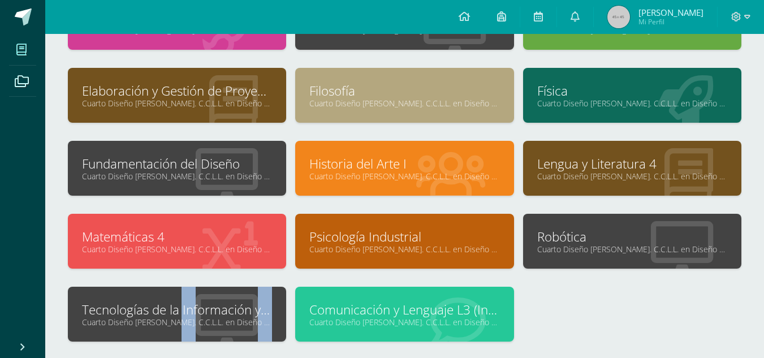  Describe the element at coordinates (177, 164) in the screenshot. I see `a: Fundamentación del Diseño` at that location.